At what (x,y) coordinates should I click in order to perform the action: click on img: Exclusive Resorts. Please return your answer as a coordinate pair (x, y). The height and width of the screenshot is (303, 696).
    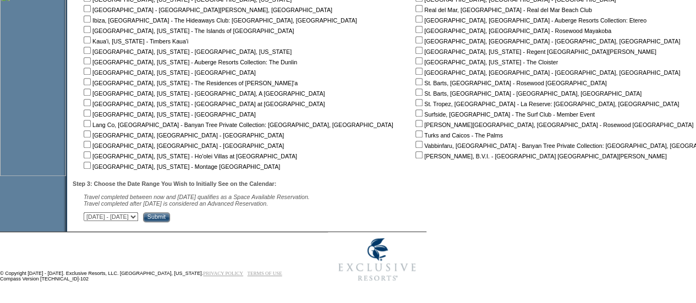
    Looking at the image, I should click on (377, 260).